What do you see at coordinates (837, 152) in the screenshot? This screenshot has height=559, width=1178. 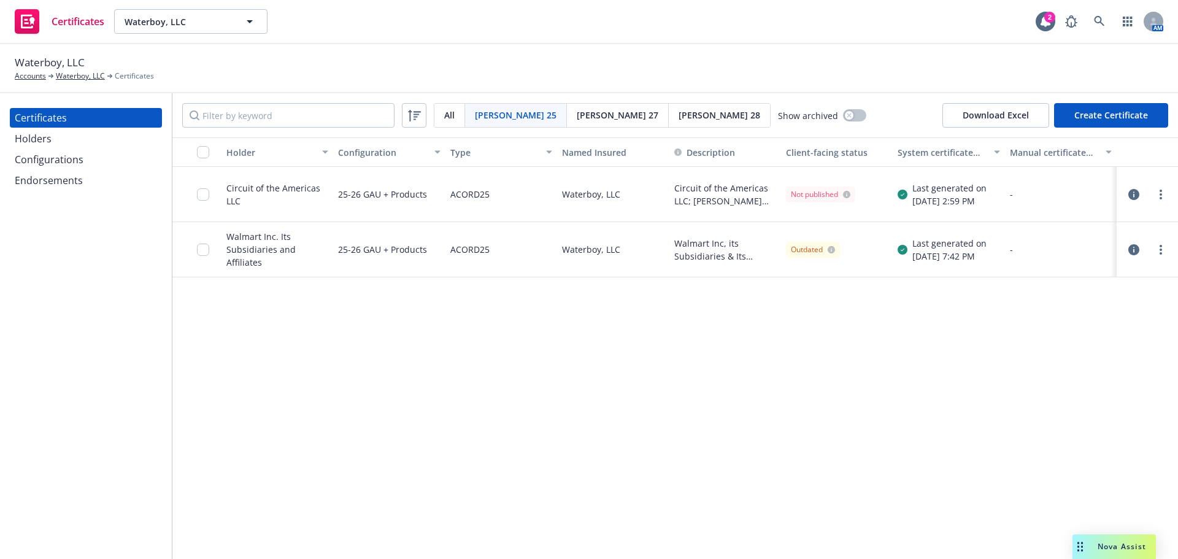 I see `button: Client-facing status` at bounding box center [837, 152].